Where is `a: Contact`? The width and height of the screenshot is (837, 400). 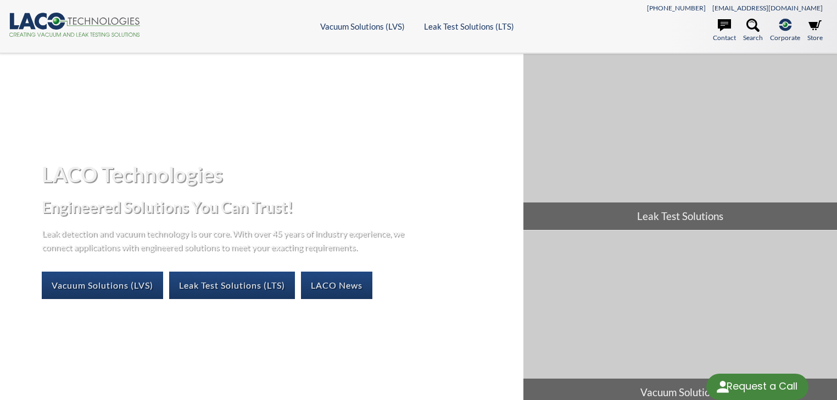 a: Contact is located at coordinates (724, 31).